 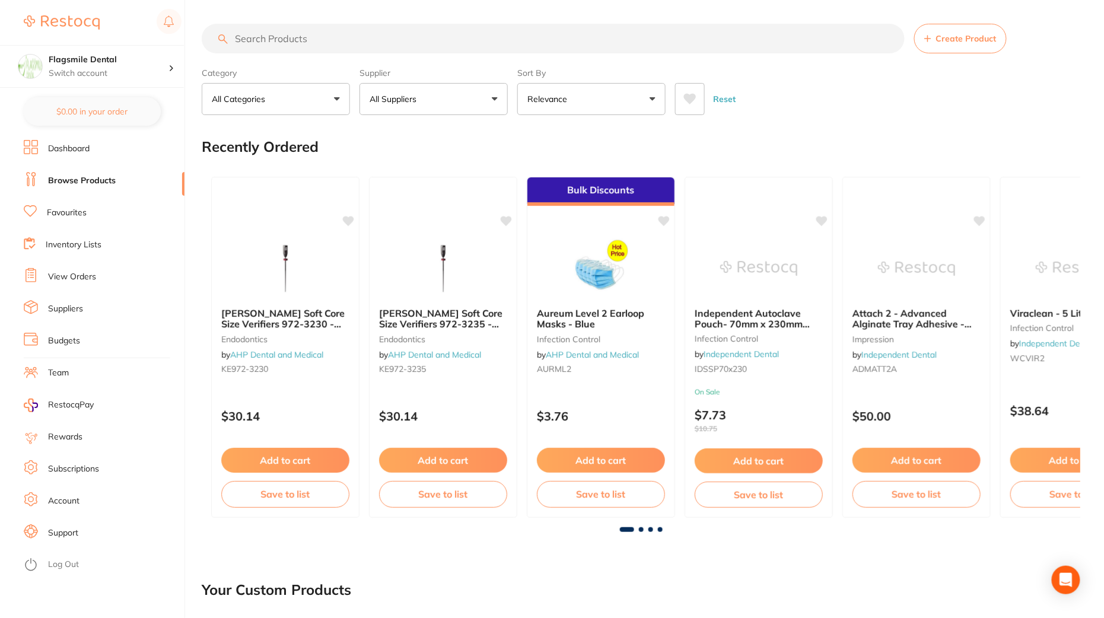 What do you see at coordinates (63, 534) in the screenshot?
I see `a: Support` at bounding box center [63, 534].